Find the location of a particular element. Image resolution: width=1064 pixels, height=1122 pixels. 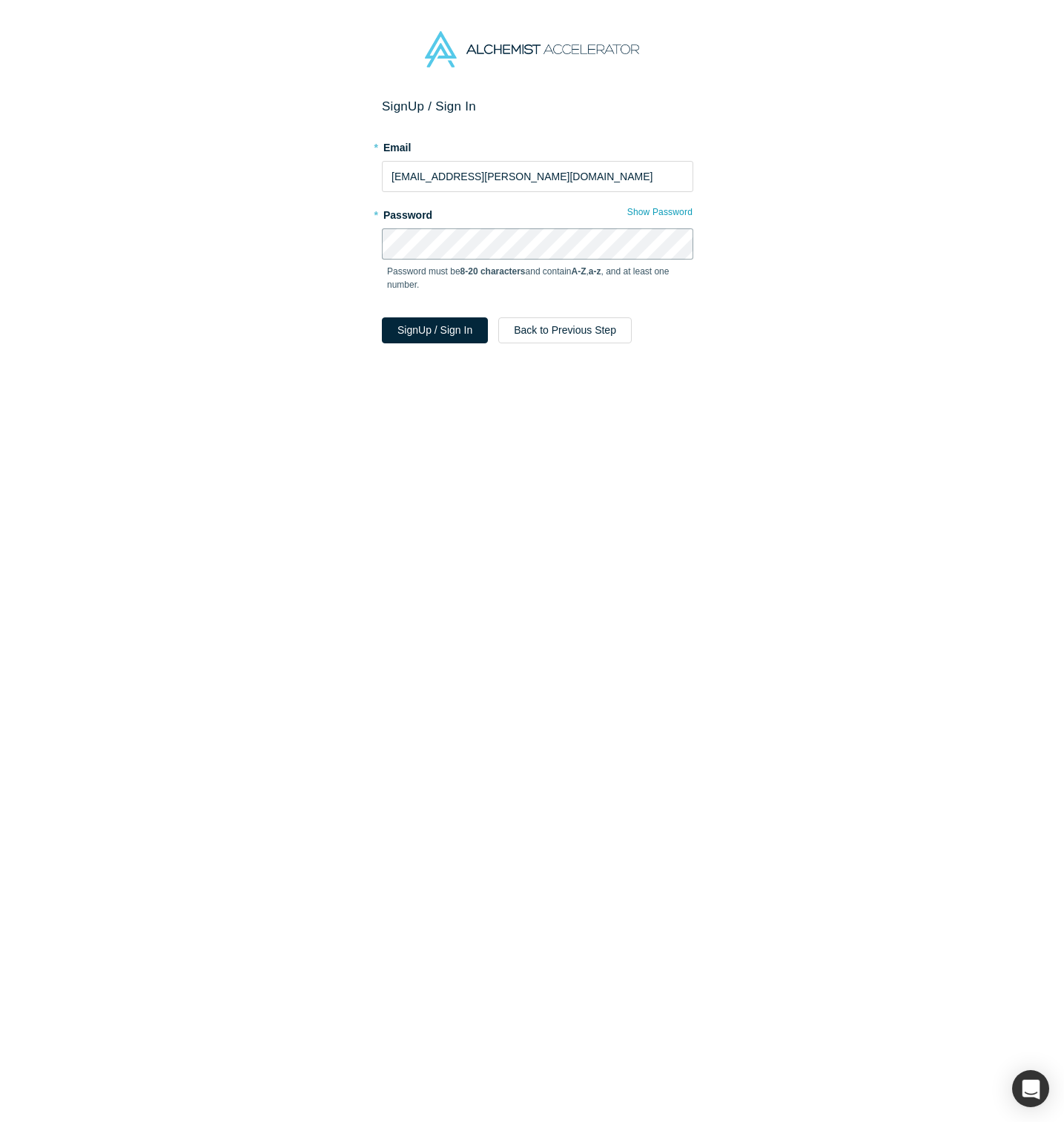

strong: 8-20 characters is located at coordinates (493, 271).